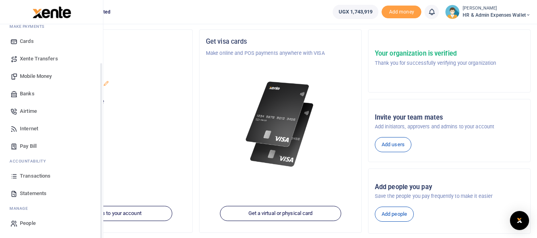 The height and width of the screenshot is (238, 537). I want to click on a: Add money, so click(402, 11).